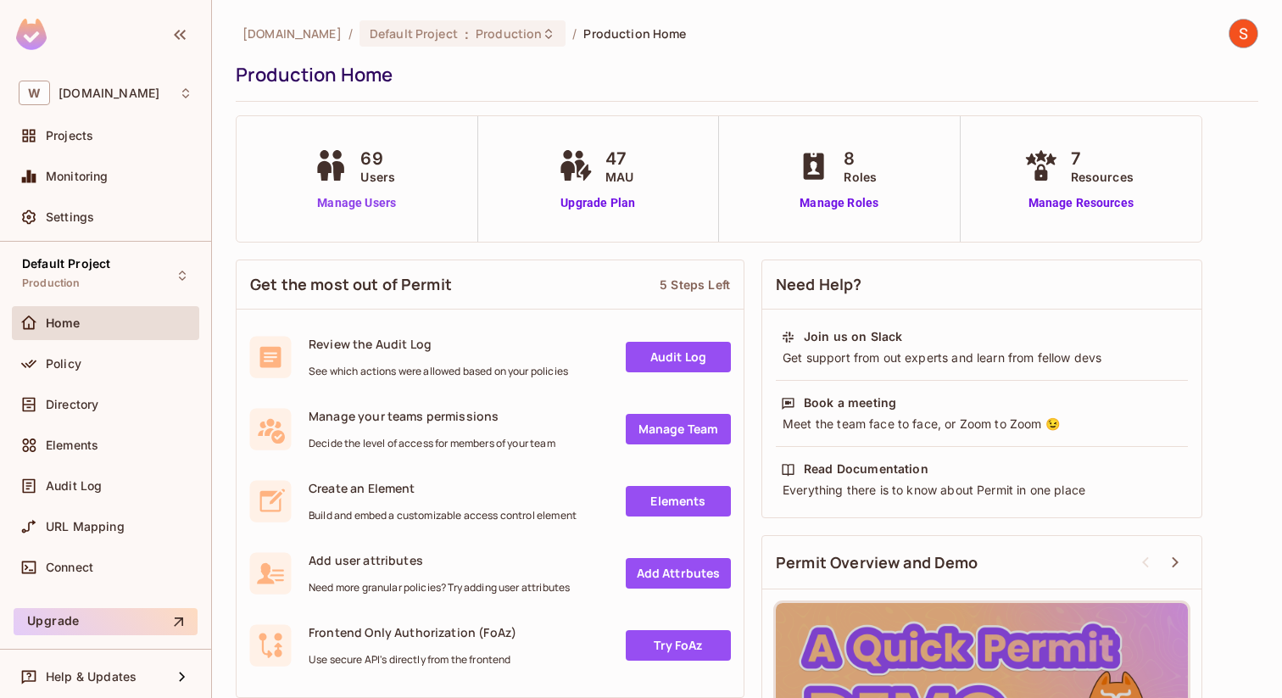  I want to click on span: Audit Log, so click(74, 486).